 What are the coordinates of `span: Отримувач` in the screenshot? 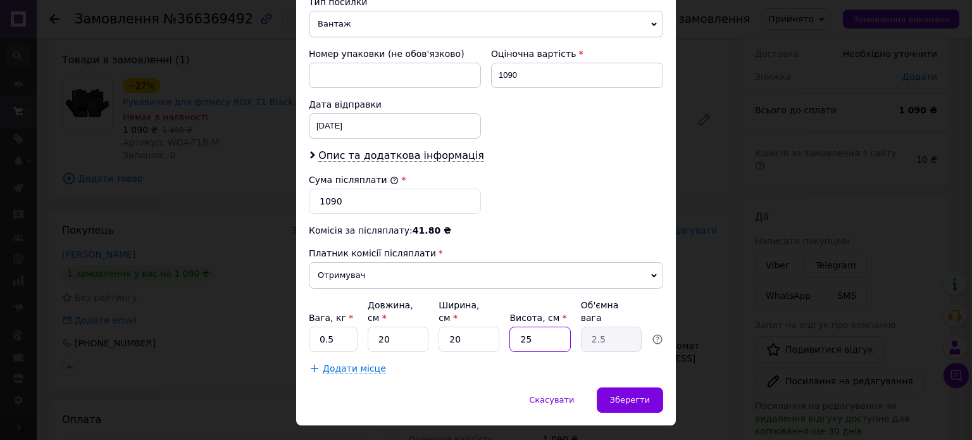 It's located at (486, 275).